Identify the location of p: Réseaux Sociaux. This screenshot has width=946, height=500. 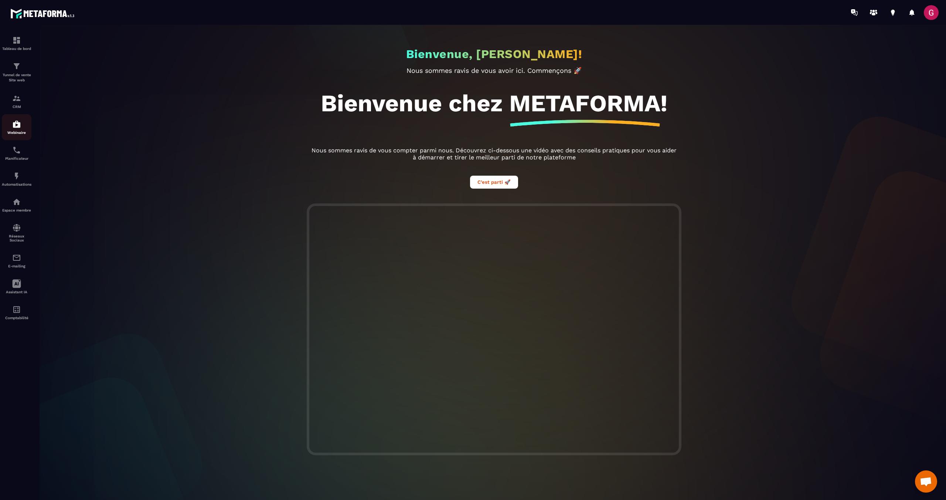
(17, 238).